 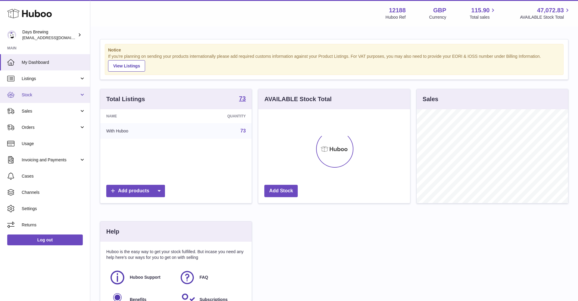 I want to click on div: If you're planning on sending your products internationally please add required customs informati..., so click(x=334, y=63).